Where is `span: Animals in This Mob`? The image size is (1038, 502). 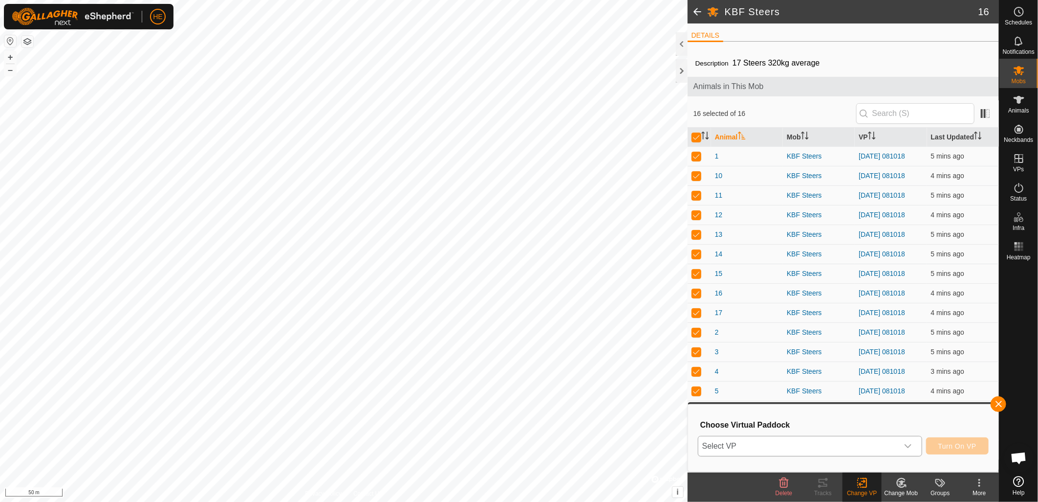
span: Animals in This Mob is located at coordinates (843, 87).